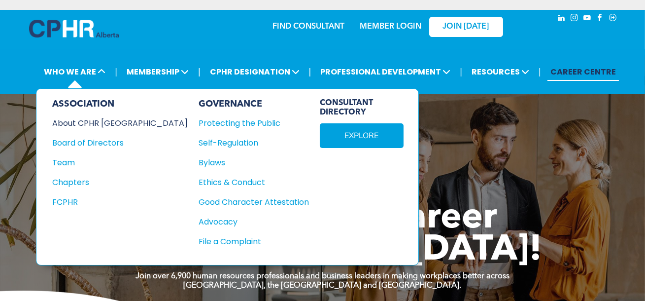 The image size is (645, 301). Describe the element at coordinates (254, 123) in the screenshot. I see `a: Protecting the Public` at that location.